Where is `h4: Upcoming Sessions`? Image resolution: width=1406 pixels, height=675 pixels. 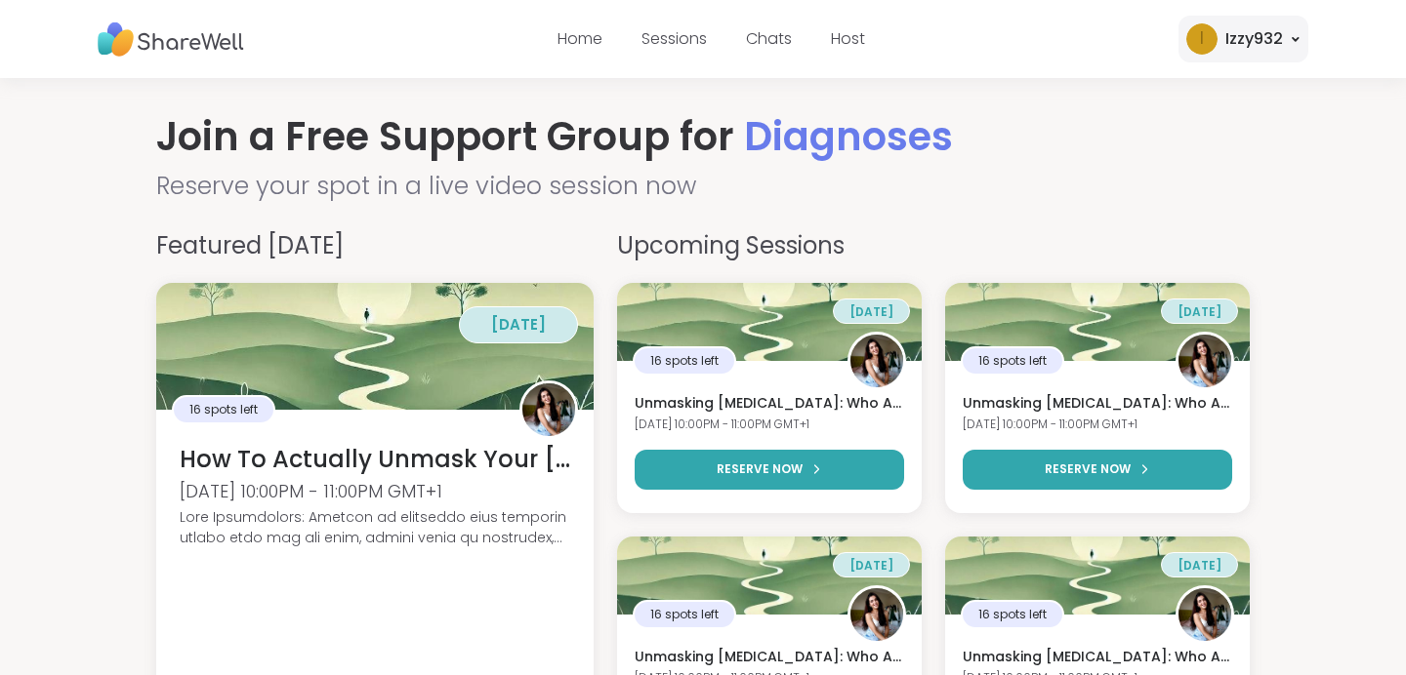 h4: Upcoming Sessions is located at coordinates (933, 246).